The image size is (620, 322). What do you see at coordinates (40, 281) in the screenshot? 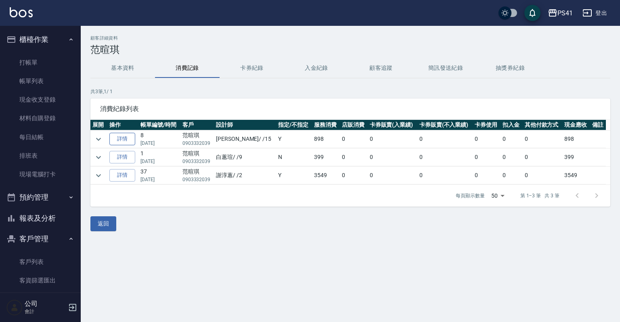
I see `a: 客資篩選匯出` at bounding box center [40, 281].